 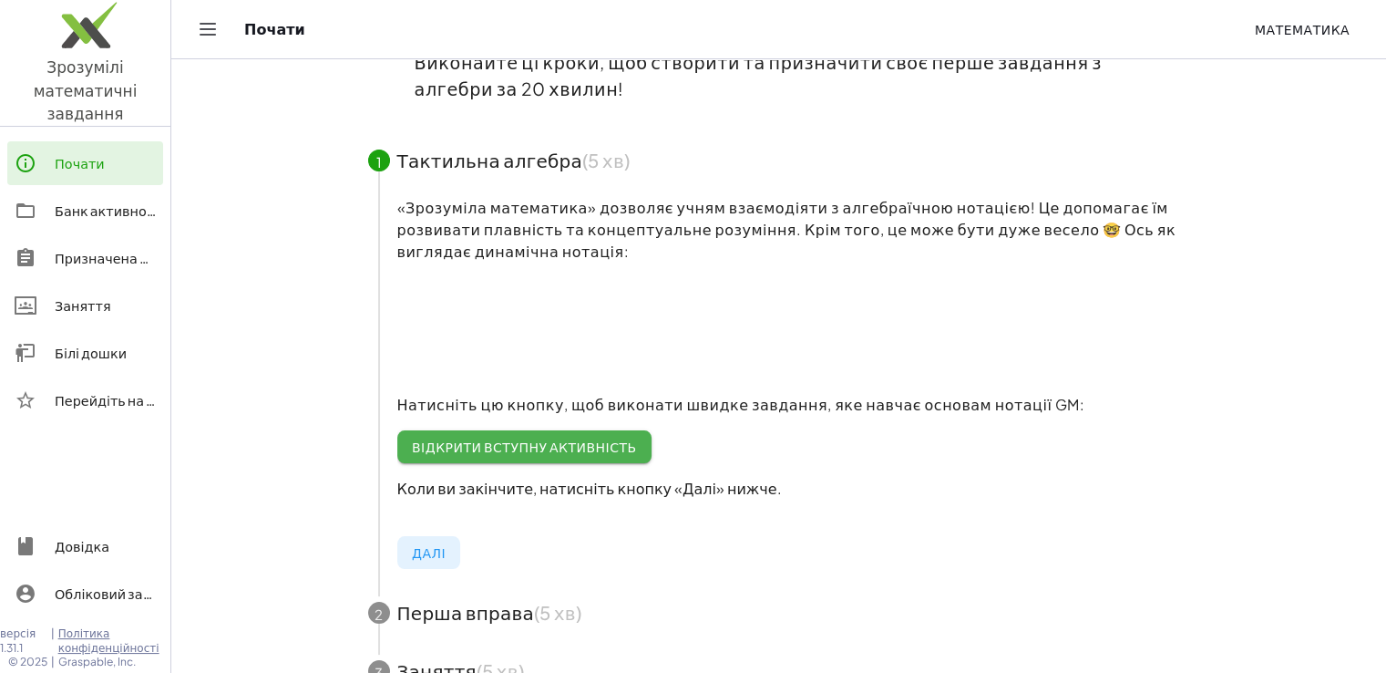 I want to click on font: Банк активності, so click(x=109, y=211).